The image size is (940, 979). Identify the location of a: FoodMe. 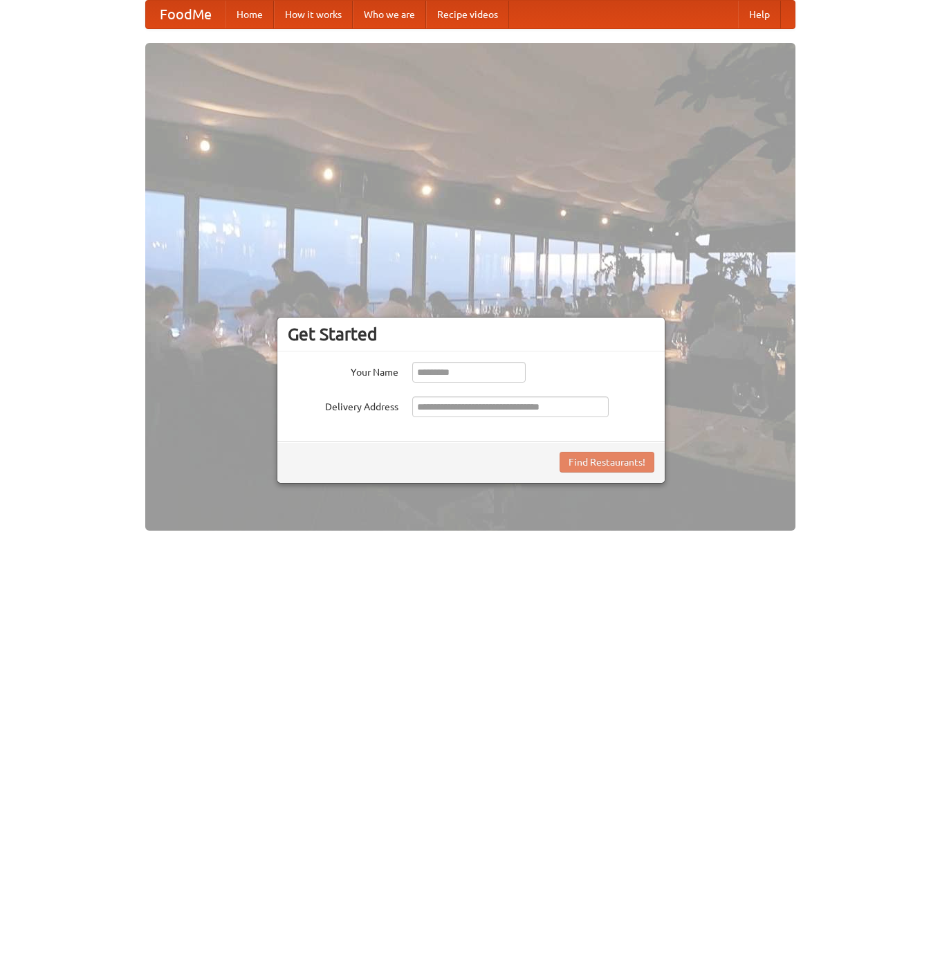
(185, 15).